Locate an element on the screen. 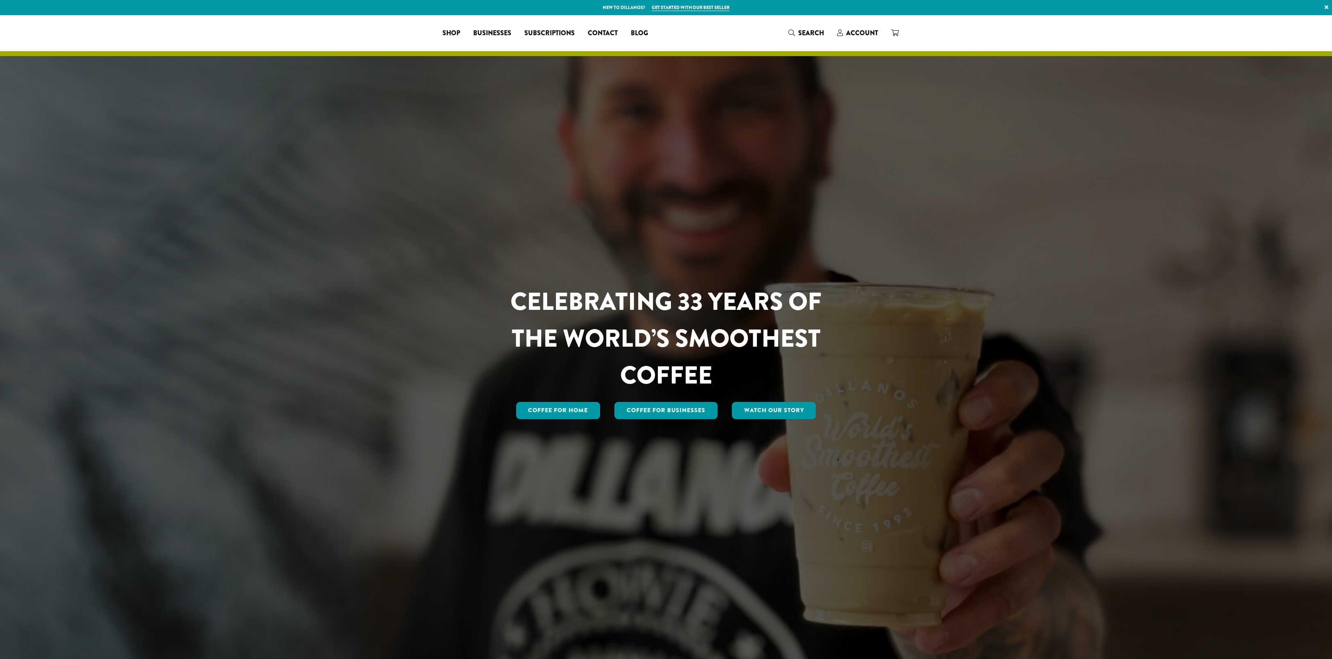 This screenshot has height=659, width=1332. span: Account is located at coordinates (862, 33).